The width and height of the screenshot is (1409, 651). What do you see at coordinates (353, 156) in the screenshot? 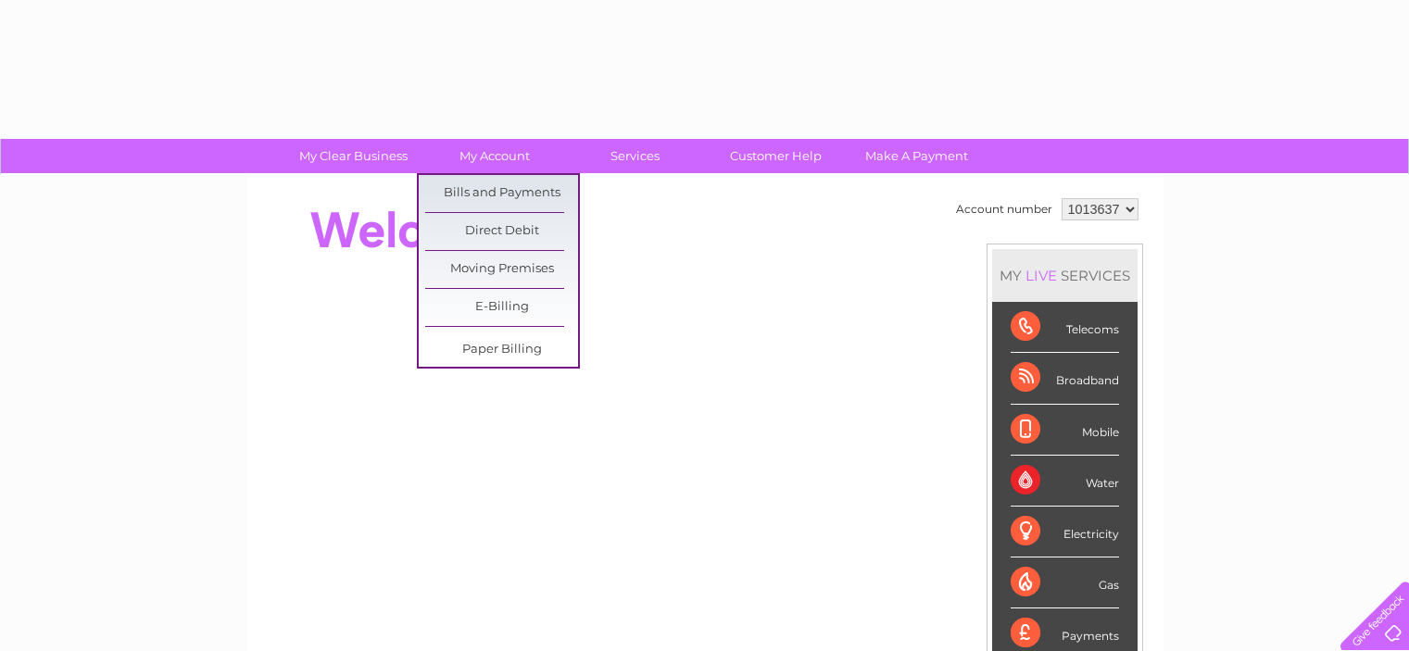
I see `a: My Clear Business` at bounding box center [353, 156].